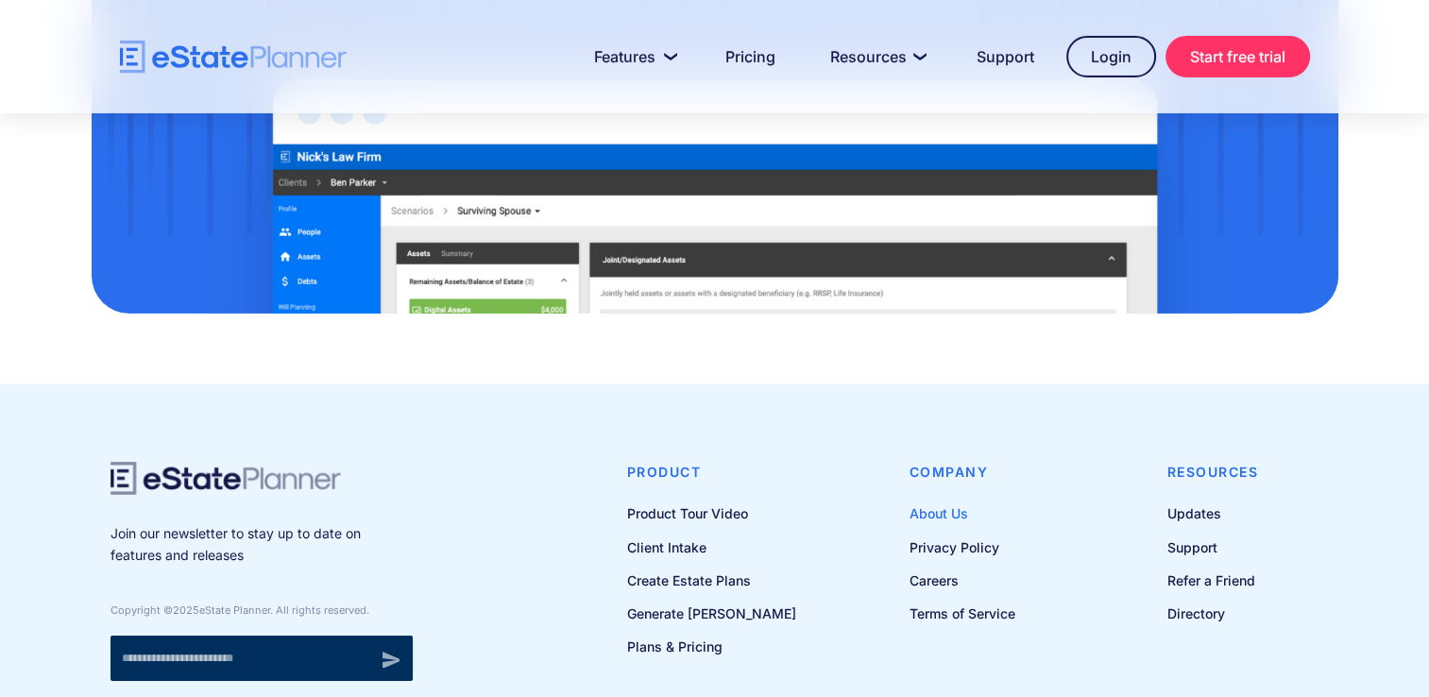 The height and width of the screenshot is (697, 1429). What do you see at coordinates (962, 513) in the screenshot?
I see `a: About Us` at bounding box center [962, 513].